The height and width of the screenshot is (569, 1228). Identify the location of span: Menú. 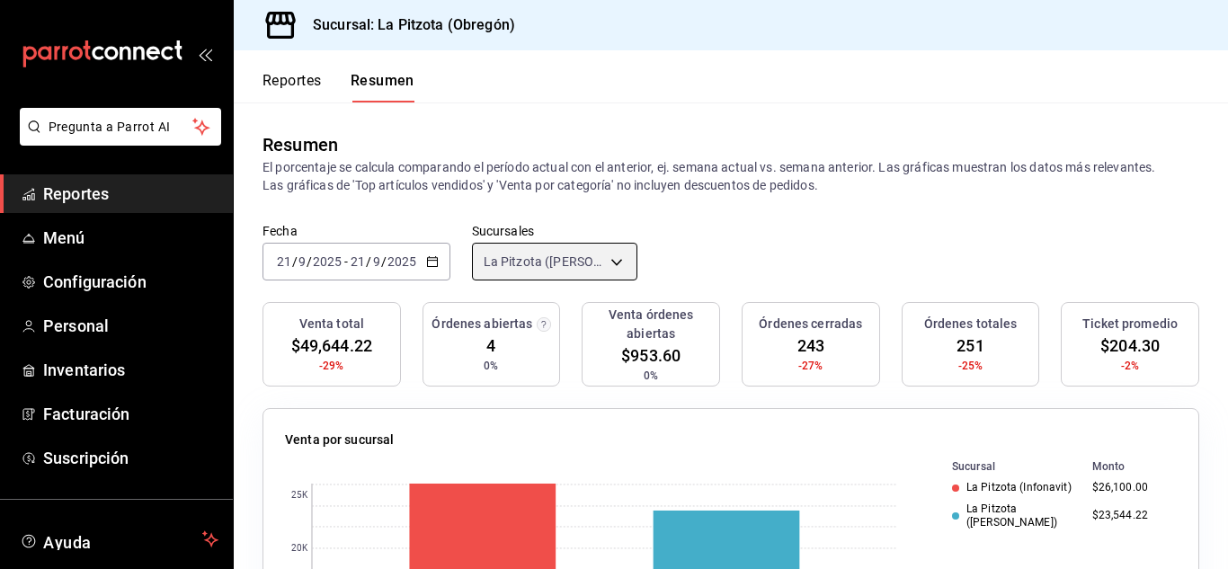
(130, 237).